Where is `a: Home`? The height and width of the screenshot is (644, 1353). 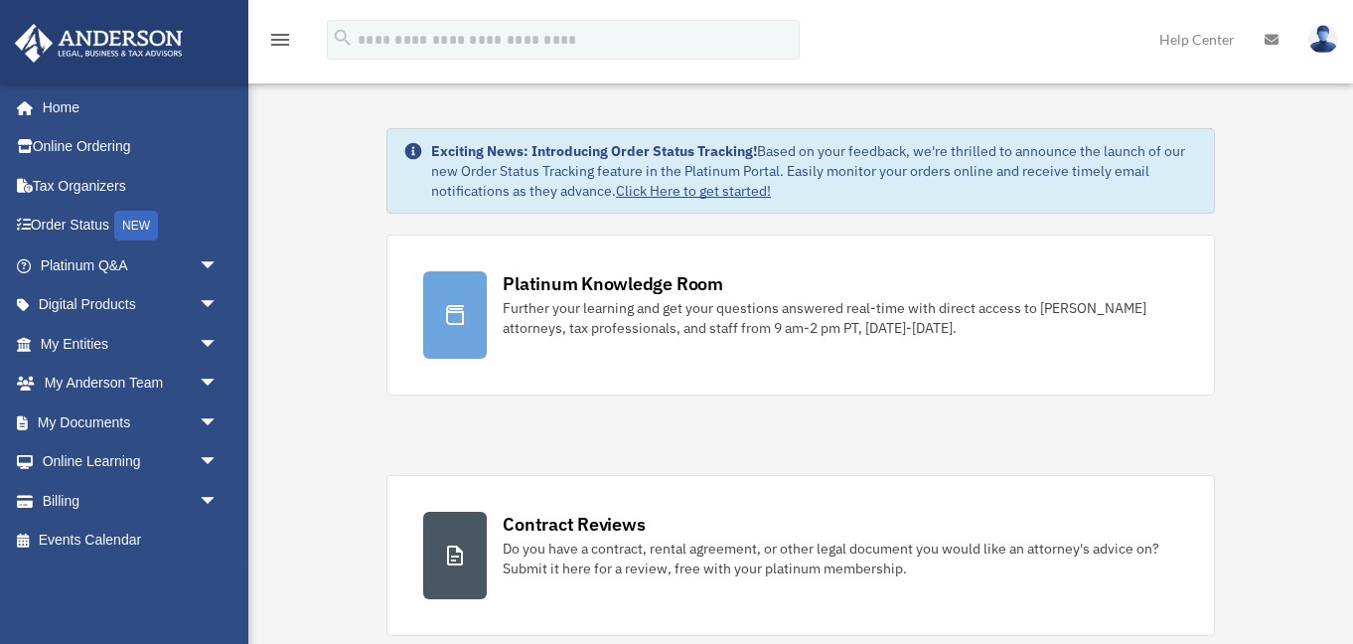
a: Home is located at coordinates (126, 107).